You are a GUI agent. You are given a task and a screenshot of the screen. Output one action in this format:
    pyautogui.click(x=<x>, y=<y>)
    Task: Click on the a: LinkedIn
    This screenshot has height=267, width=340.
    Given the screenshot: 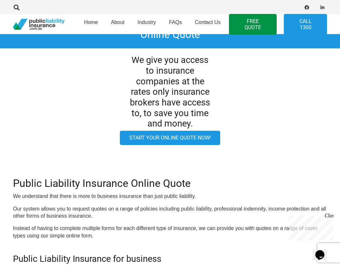 What is the action you would take?
    pyautogui.click(x=322, y=7)
    